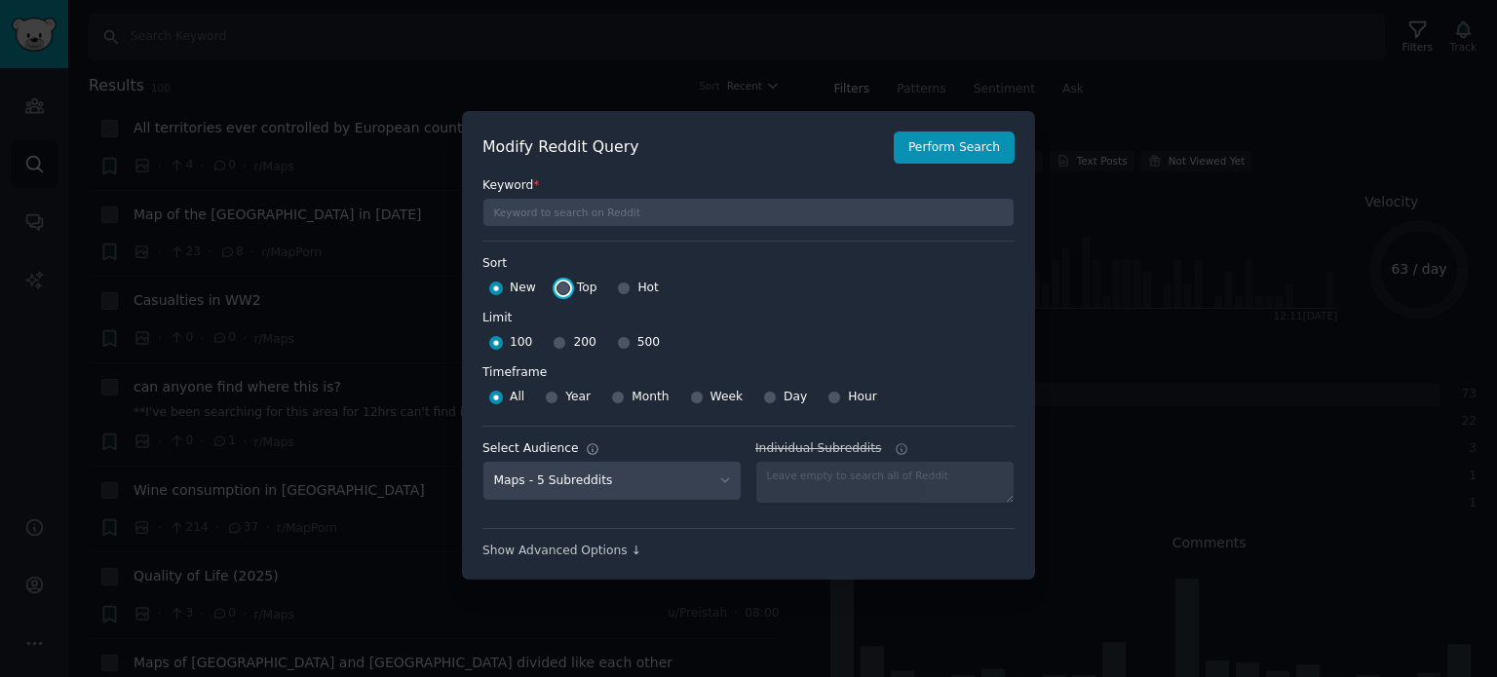 This screenshot has height=677, width=1497. Describe the element at coordinates (648, 343) in the screenshot. I see `span: 500` at that location.